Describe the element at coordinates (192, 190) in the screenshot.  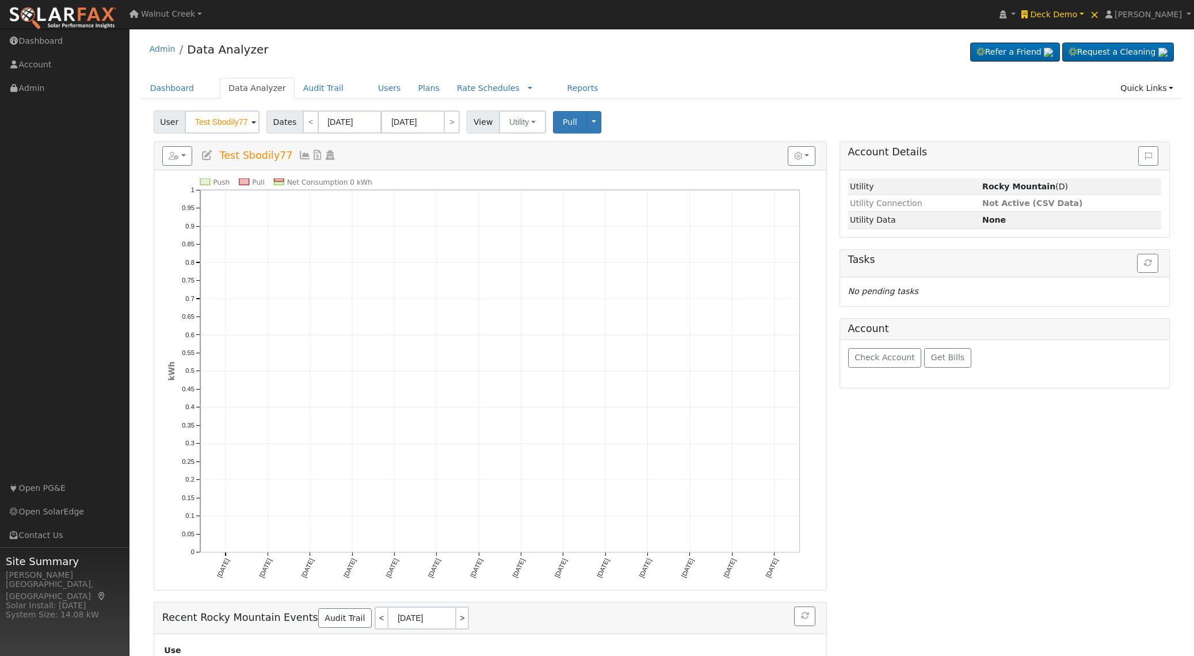
I see `text: 1` at that location.